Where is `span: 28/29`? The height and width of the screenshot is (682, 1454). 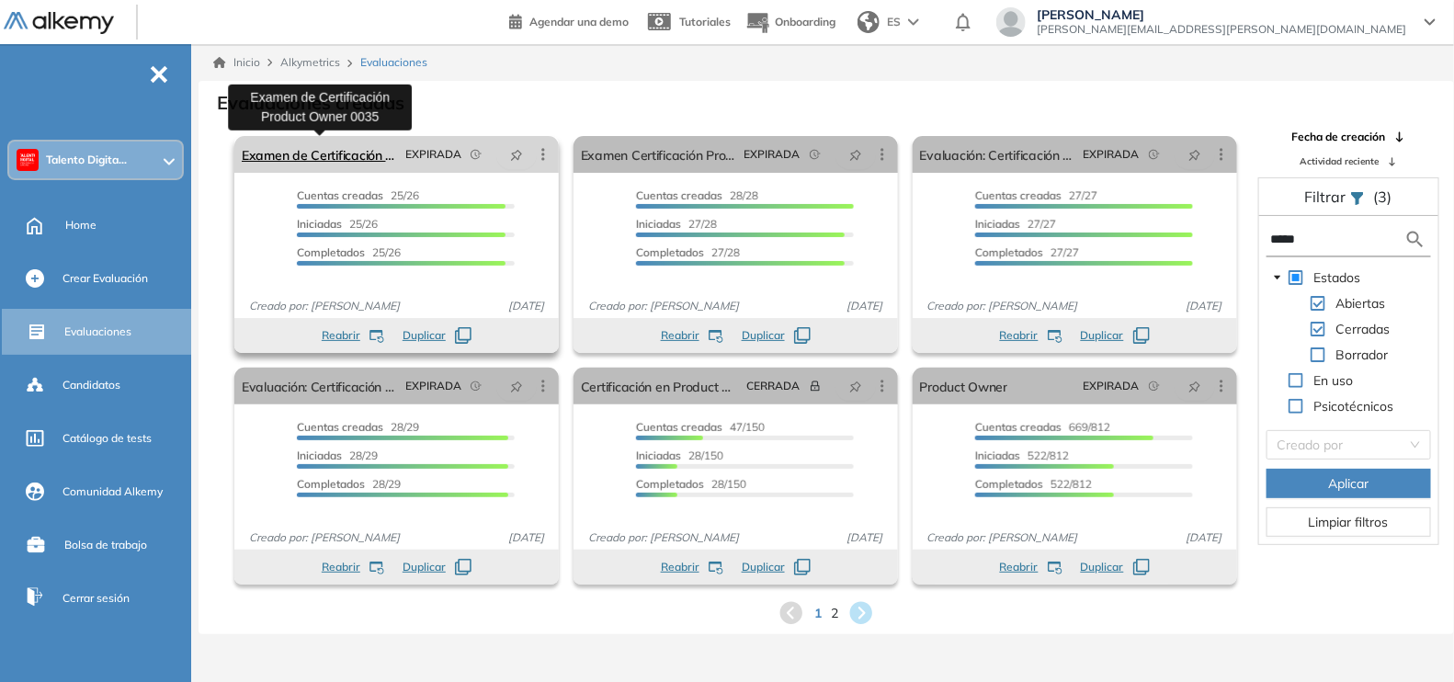
span: 28/29 is located at coordinates (358, 426).